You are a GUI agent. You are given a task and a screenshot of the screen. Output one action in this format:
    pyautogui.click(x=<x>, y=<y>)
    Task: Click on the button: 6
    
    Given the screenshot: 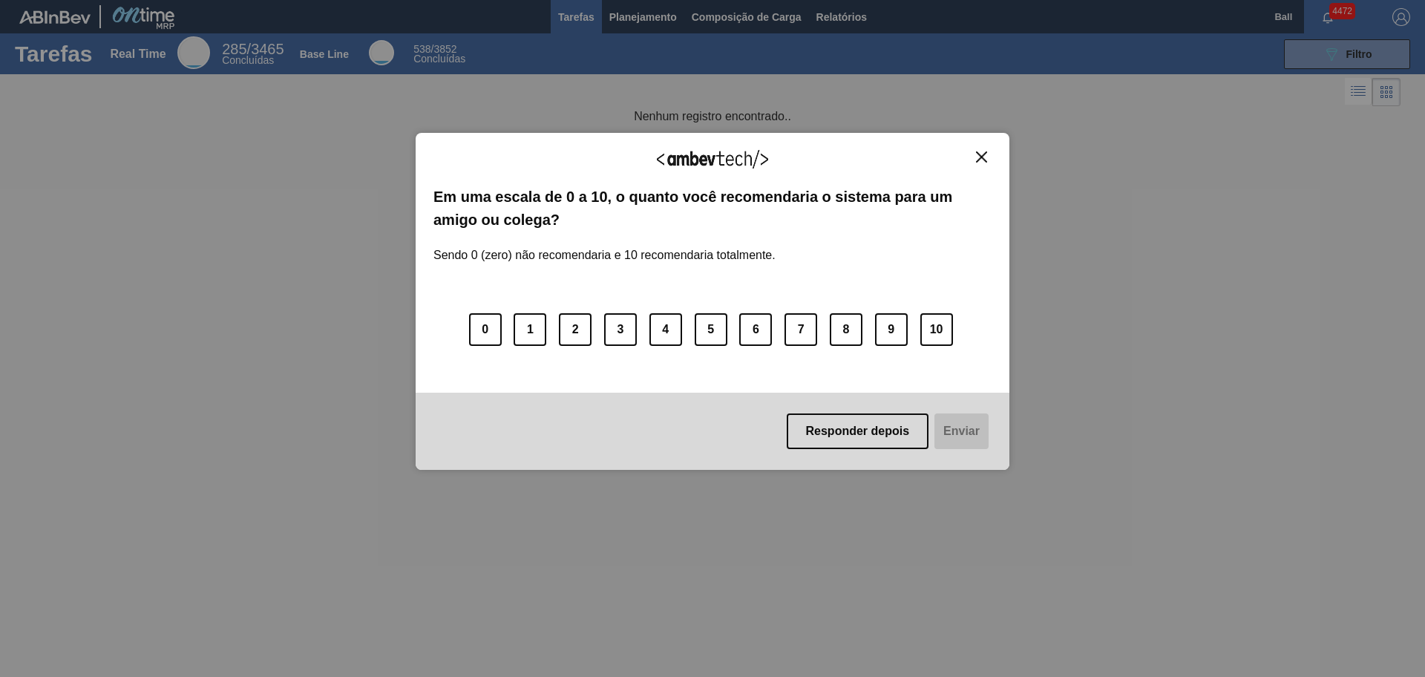 What is the action you would take?
    pyautogui.click(x=756, y=330)
    